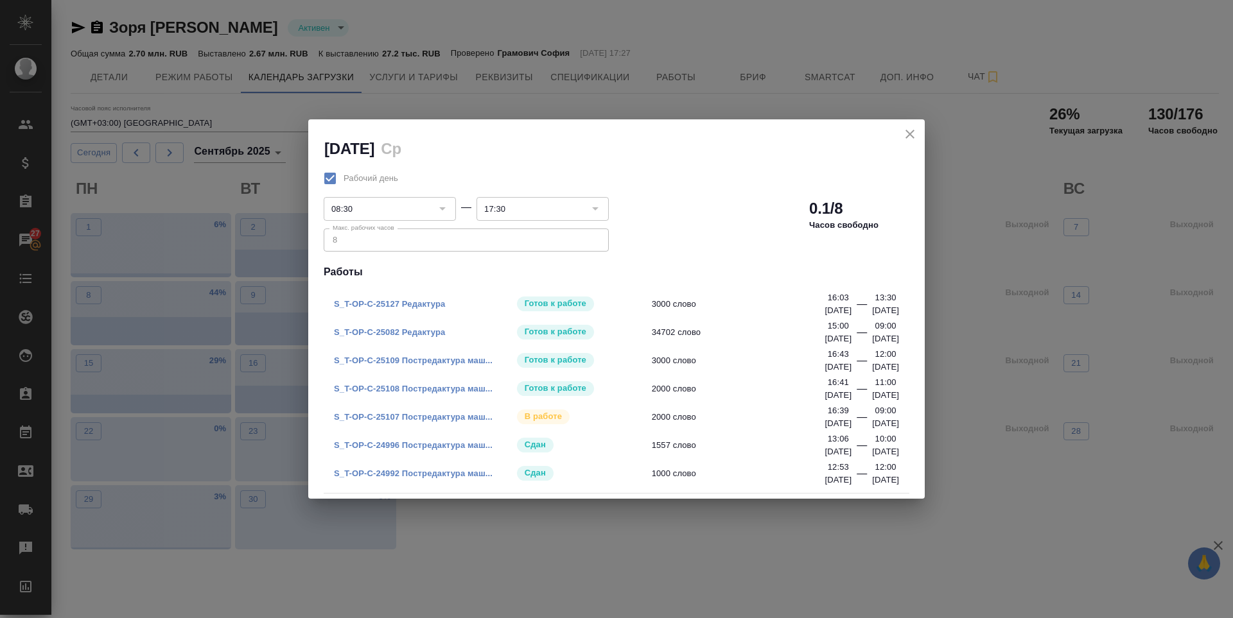  Describe the element at coordinates (838, 468) in the screenshot. I see `p: 12:53` at that location.